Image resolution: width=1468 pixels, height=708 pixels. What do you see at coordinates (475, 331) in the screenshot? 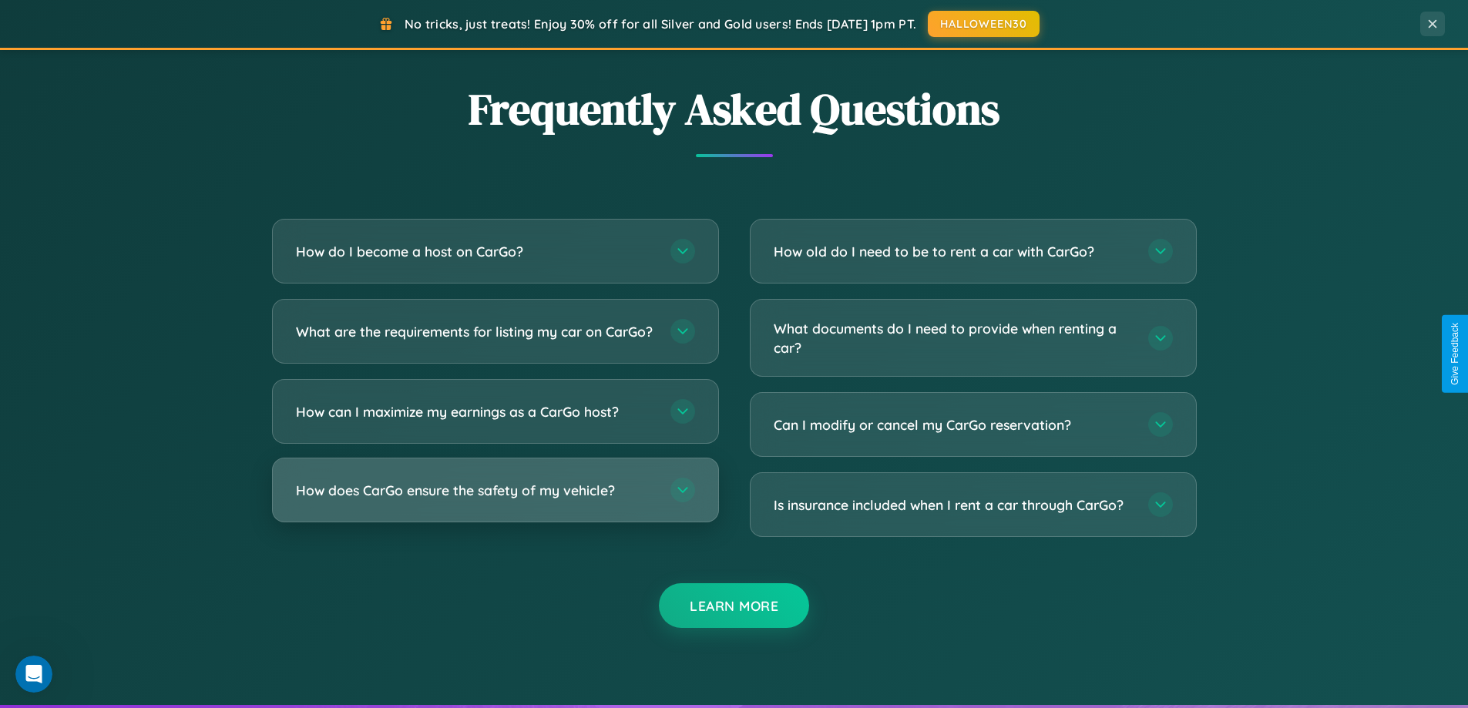
I see `h3: What are the requirements for listing my car on CarGo?` at bounding box center [475, 331].